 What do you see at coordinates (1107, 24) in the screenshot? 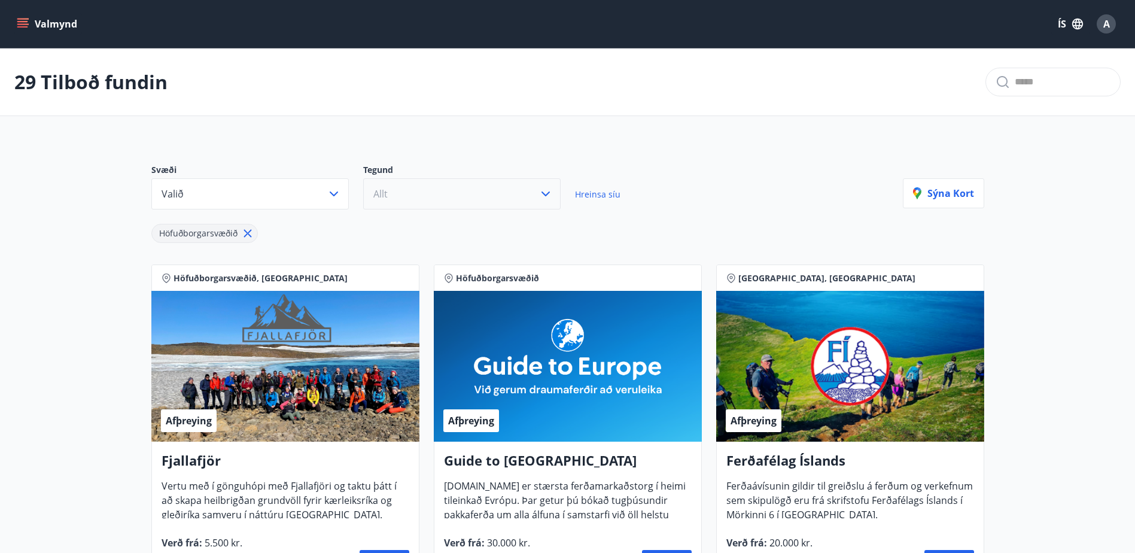
I see `span: A` at bounding box center [1107, 24].